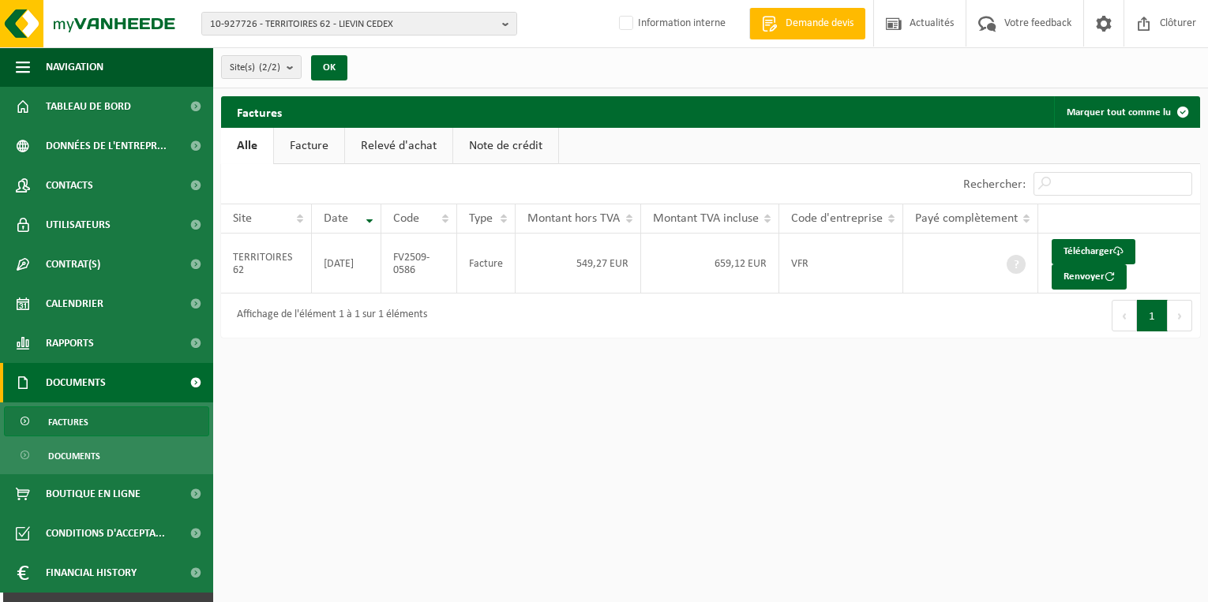 This screenshot has height=602, width=1208. Describe the element at coordinates (837, 219) in the screenshot. I see `span: Code d'entreprise` at that location.